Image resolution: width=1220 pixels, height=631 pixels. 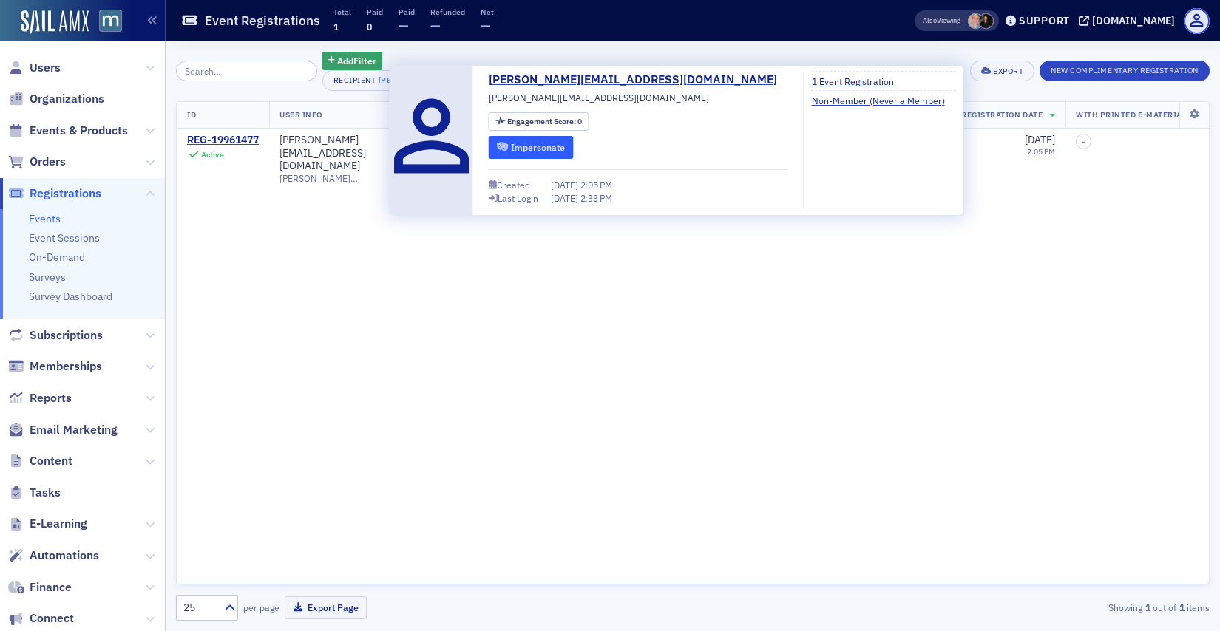 I want to click on a: Event Sessions, so click(x=64, y=238).